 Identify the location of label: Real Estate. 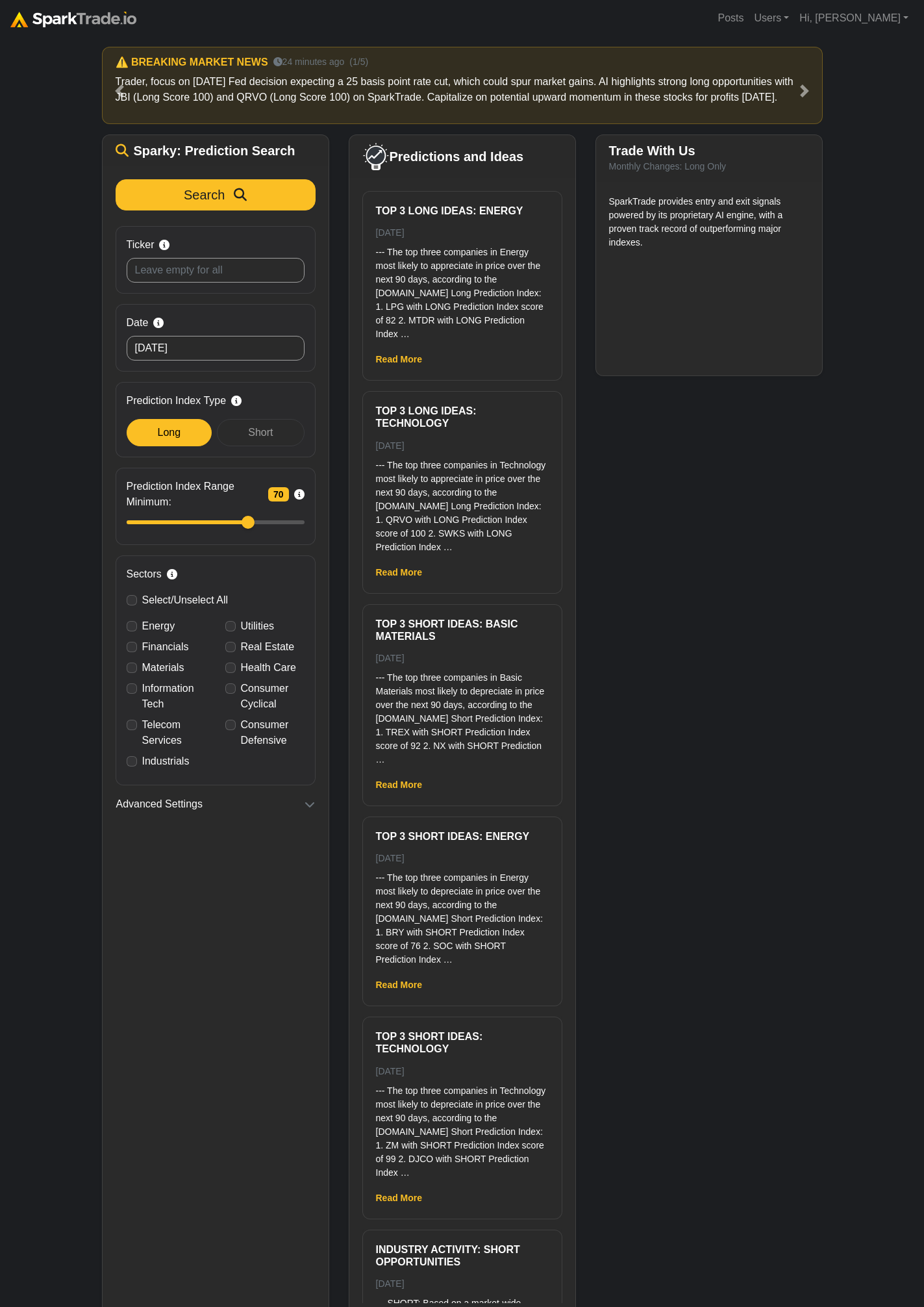
(267, 647).